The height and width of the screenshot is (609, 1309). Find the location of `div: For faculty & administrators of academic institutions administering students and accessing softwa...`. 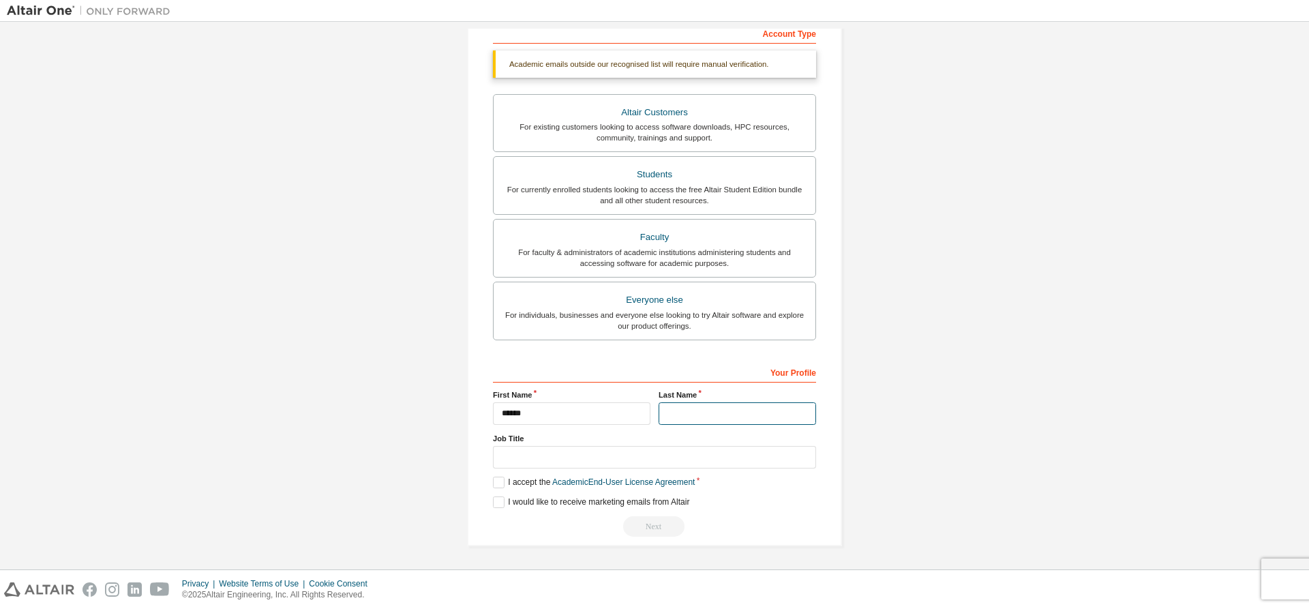

div: For faculty & administrators of academic institutions administering students and accessing softwa... is located at coordinates (654, 258).